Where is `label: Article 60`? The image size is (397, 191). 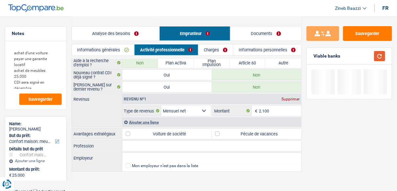
label: Article 60 is located at coordinates (248, 63).